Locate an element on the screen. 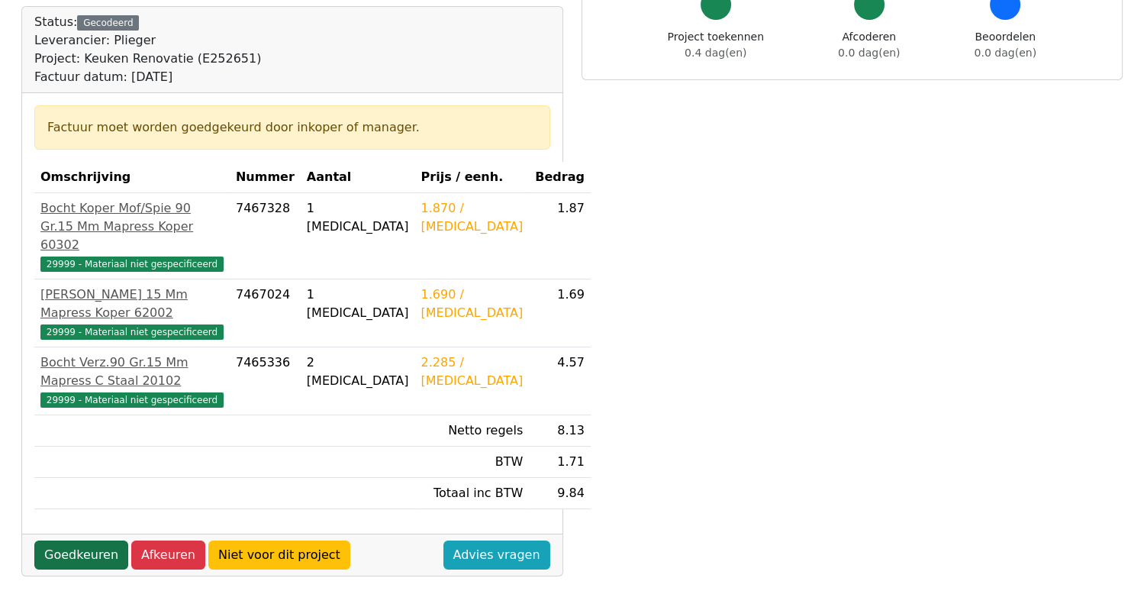  a: Bocht Verz.90 Gr.15 Mm Mapress C Staal 2010229999 - Materiaal niet gespecificeerd is located at coordinates (132, 381).